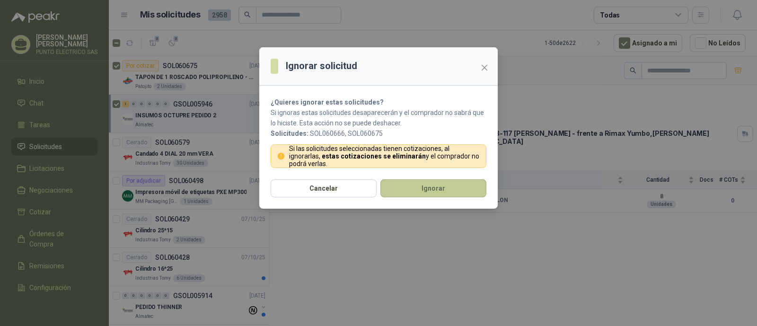 The height and width of the screenshot is (326, 757). What do you see at coordinates (321, 66) in the screenshot?
I see `h3: Ignorar solicitud` at bounding box center [321, 66].